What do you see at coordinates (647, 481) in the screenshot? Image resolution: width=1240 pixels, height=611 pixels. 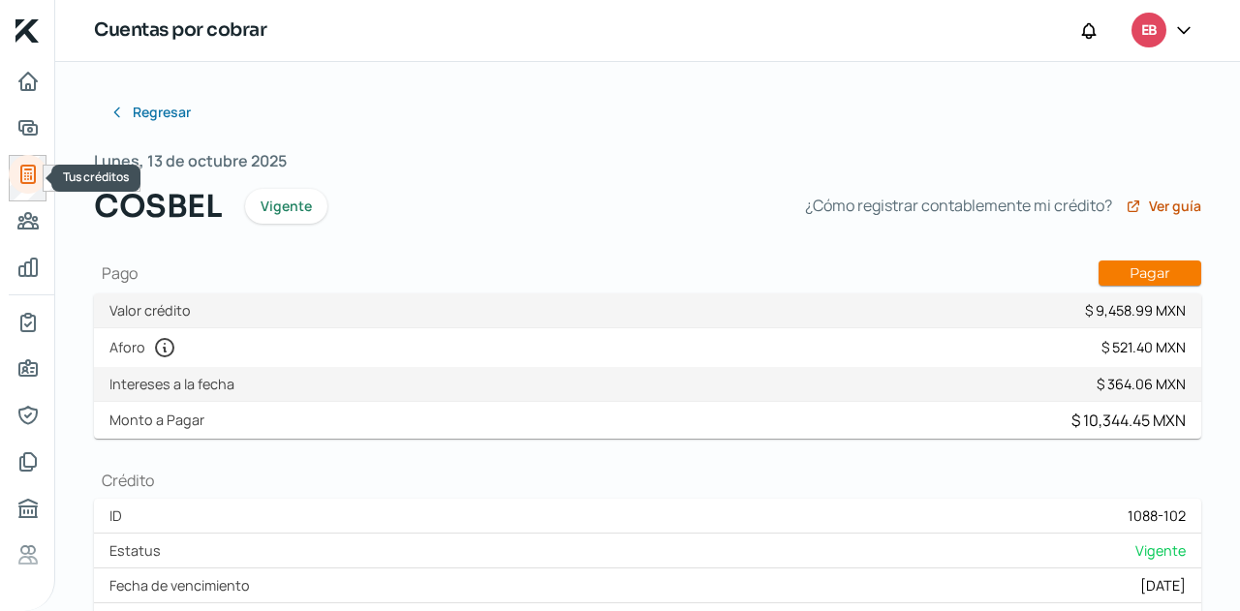 I see `h1: Crédito` at bounding box center [647, 481].